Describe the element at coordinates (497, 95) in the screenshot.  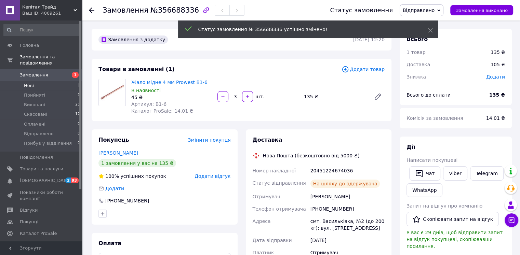
I see `b: 135 ₴` at that location.